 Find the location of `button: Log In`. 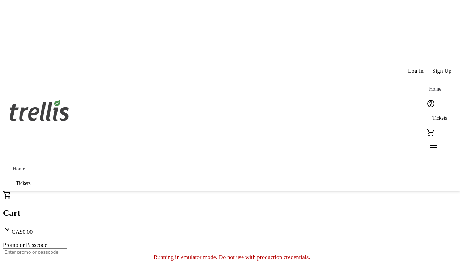

button: Log In is located at coordinates (416, 71).